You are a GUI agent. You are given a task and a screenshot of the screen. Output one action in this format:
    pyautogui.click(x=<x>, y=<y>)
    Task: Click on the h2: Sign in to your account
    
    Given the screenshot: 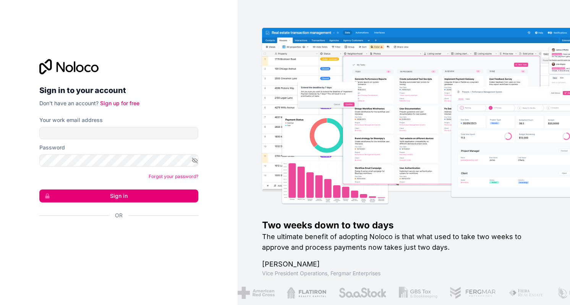 What is the action you would take?
    pyautogui.click(x=119, y=90)
    